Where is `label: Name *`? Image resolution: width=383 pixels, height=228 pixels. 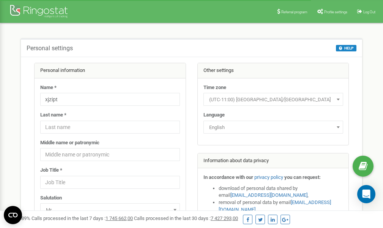
label: Name * is located at coordinates (48, 87).